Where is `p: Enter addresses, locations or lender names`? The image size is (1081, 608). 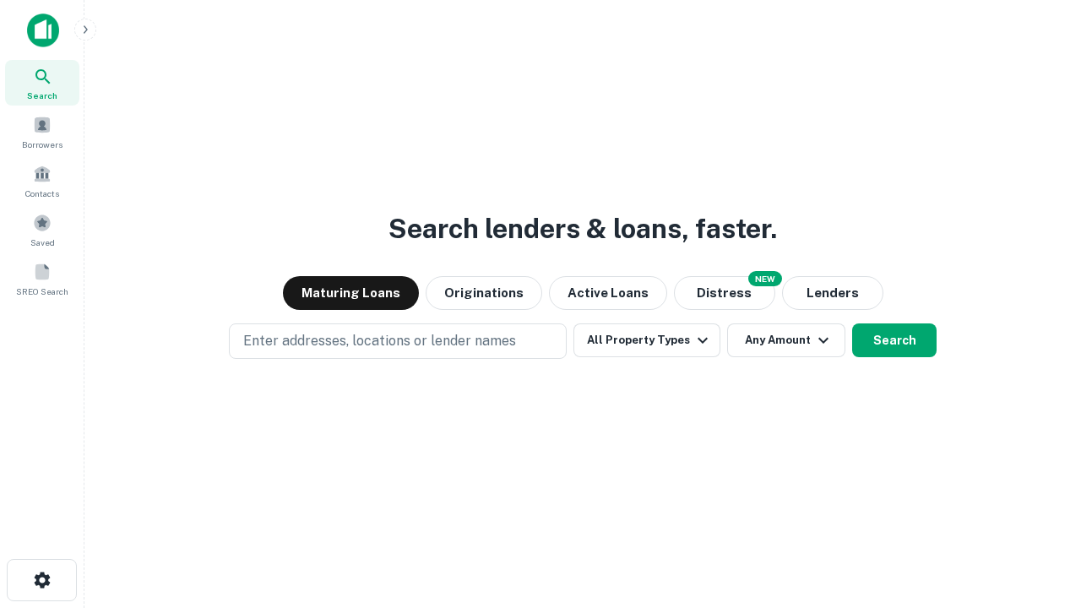 p: Enter addresses, locations or lender names is located at coordinates (379, 341).